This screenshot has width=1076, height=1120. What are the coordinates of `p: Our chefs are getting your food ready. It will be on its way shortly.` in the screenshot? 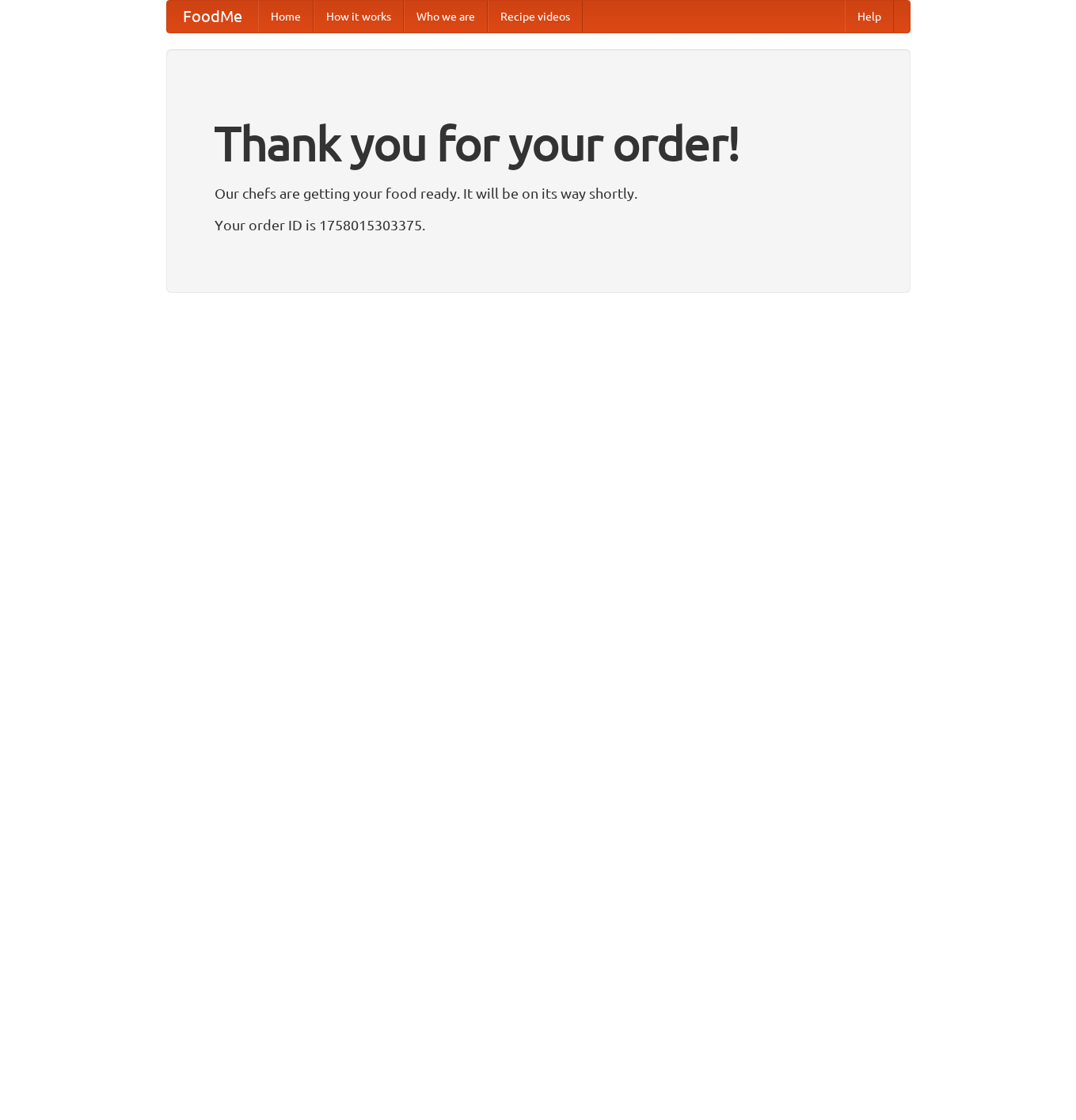 It's located at (538, 193).